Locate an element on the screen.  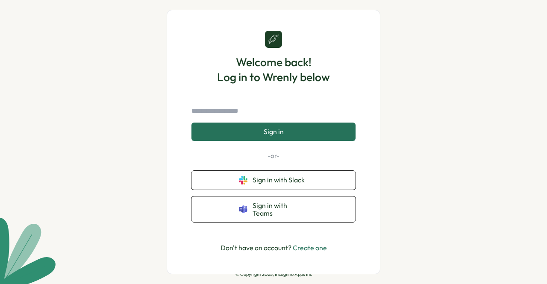
p: Don't have an account? is located at coordinates (273, 248).